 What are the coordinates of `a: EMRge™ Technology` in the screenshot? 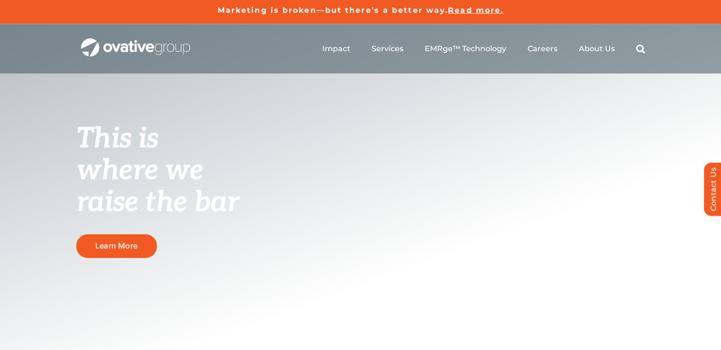 It's located at (465, 49).